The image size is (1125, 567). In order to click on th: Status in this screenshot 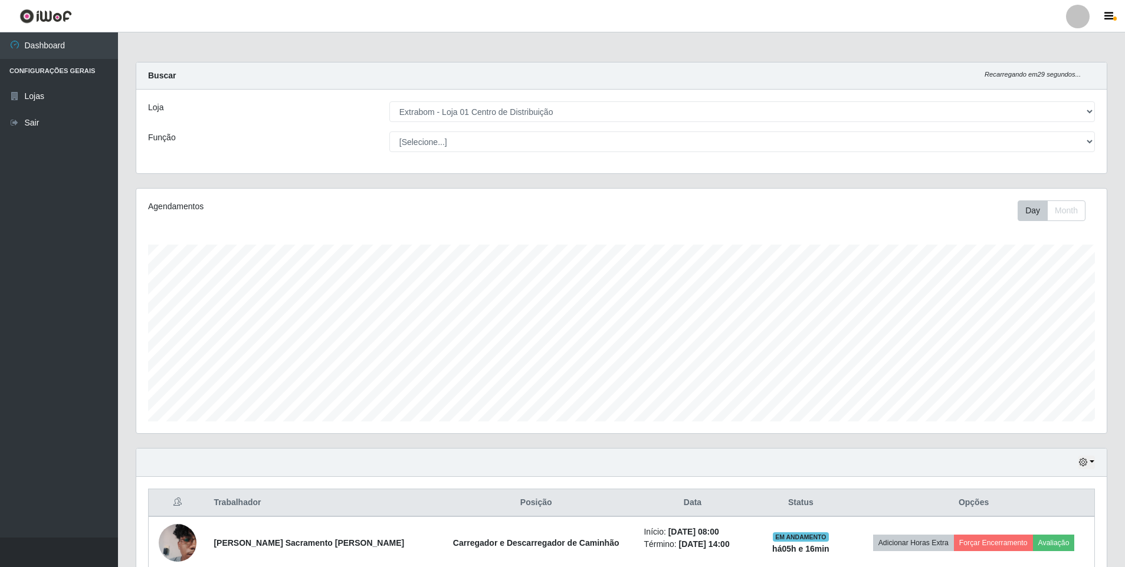, I will do `click(801, 503)`.